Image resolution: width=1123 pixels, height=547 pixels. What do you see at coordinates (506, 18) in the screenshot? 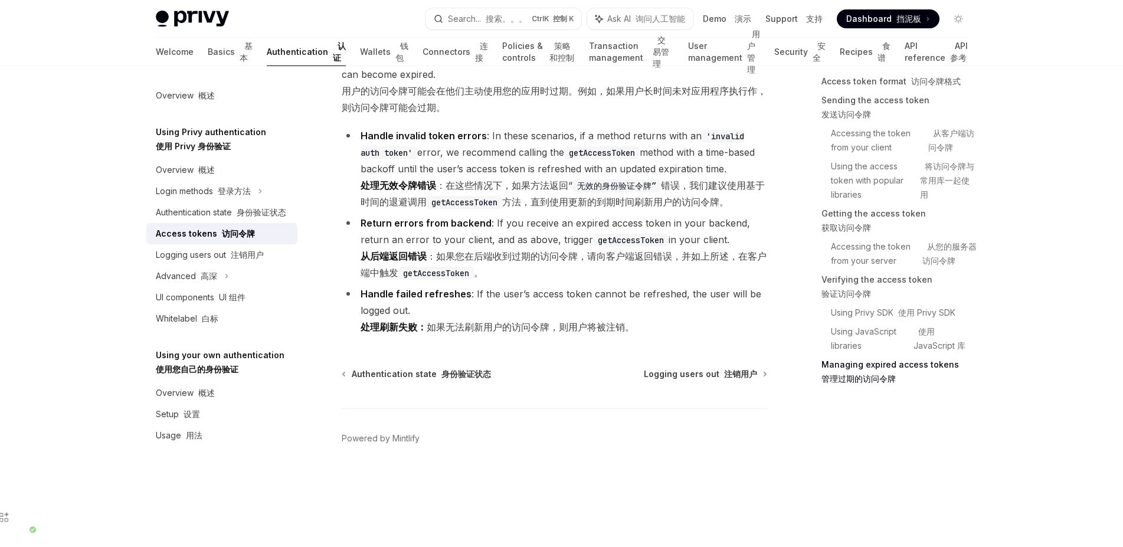
I see `font: 搜索。。。` at bounding box center [506, 18].